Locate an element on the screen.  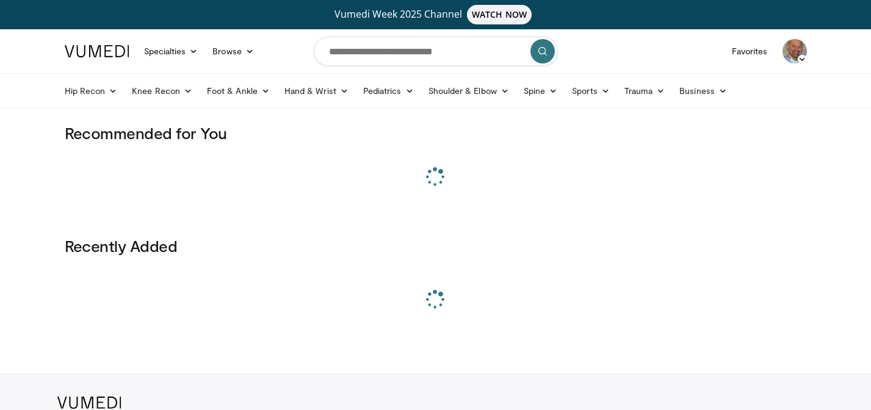
span: WATCH NOW is located at coordinates (499, 15).